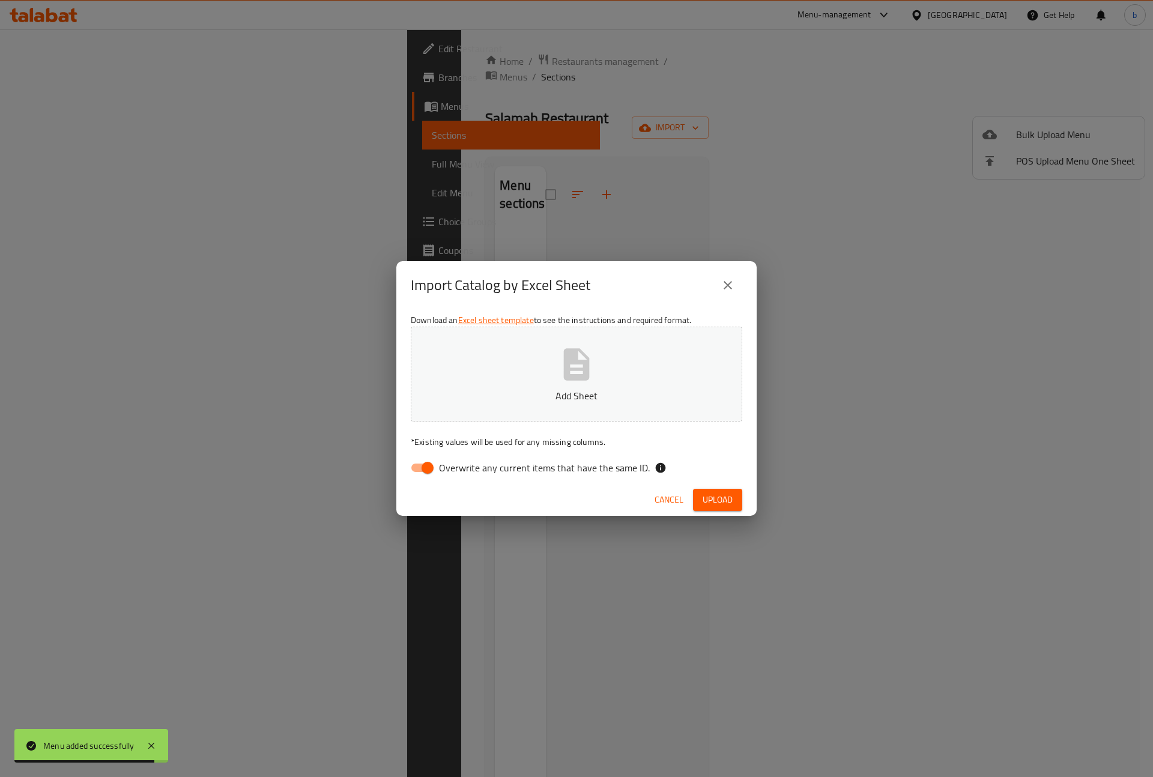  Describe the element at coordinates (496, 320) in the screenshot. I see `a: Excel sheet template` at that location.